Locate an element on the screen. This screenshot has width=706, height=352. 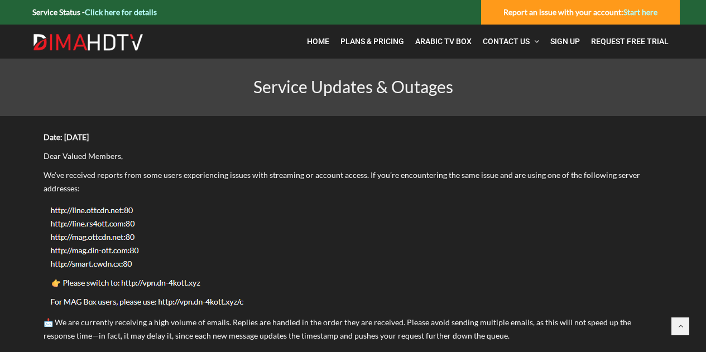
a: Back to top is located at coordinates (681, 327).